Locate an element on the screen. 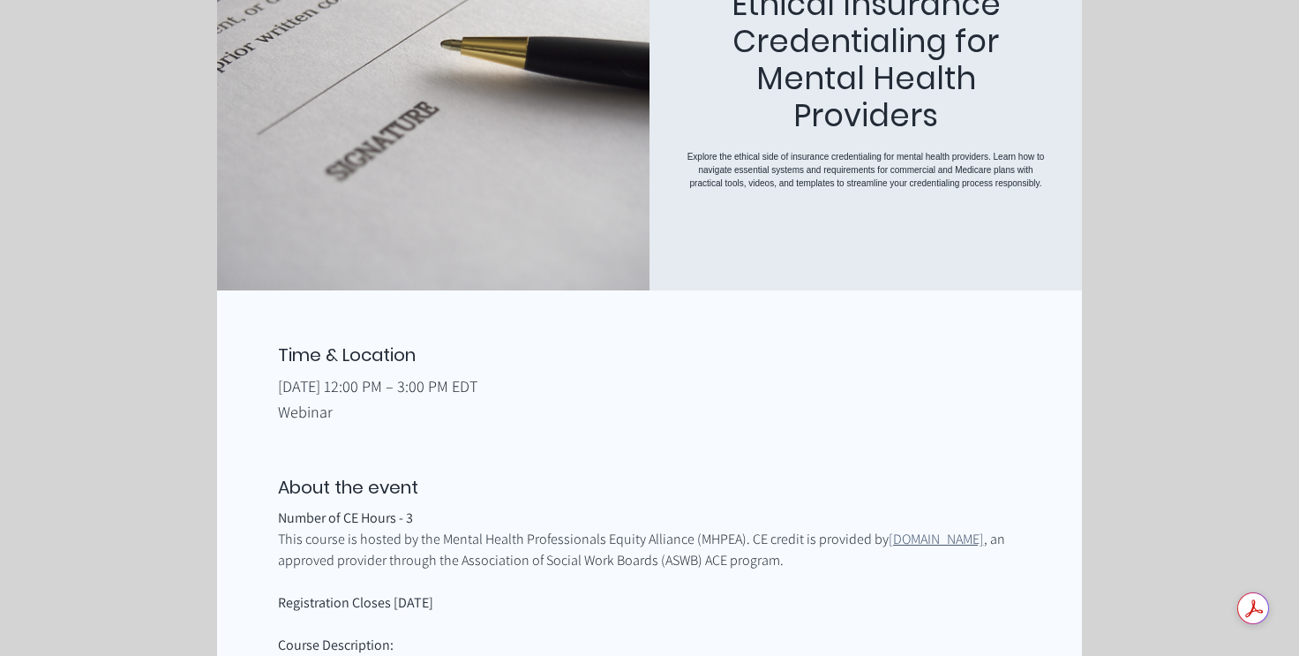 This screenshot has height=656, width=1299. span: Number of CE Hours - 3 is located at coordinates (345, 517).